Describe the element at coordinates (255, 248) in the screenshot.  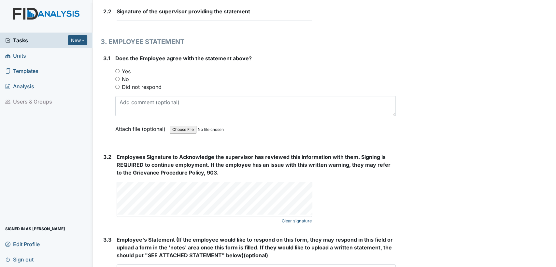
I see `span: Employee's Statement (If the employee would like to respond on this form, they may respond in thi...` at that location.